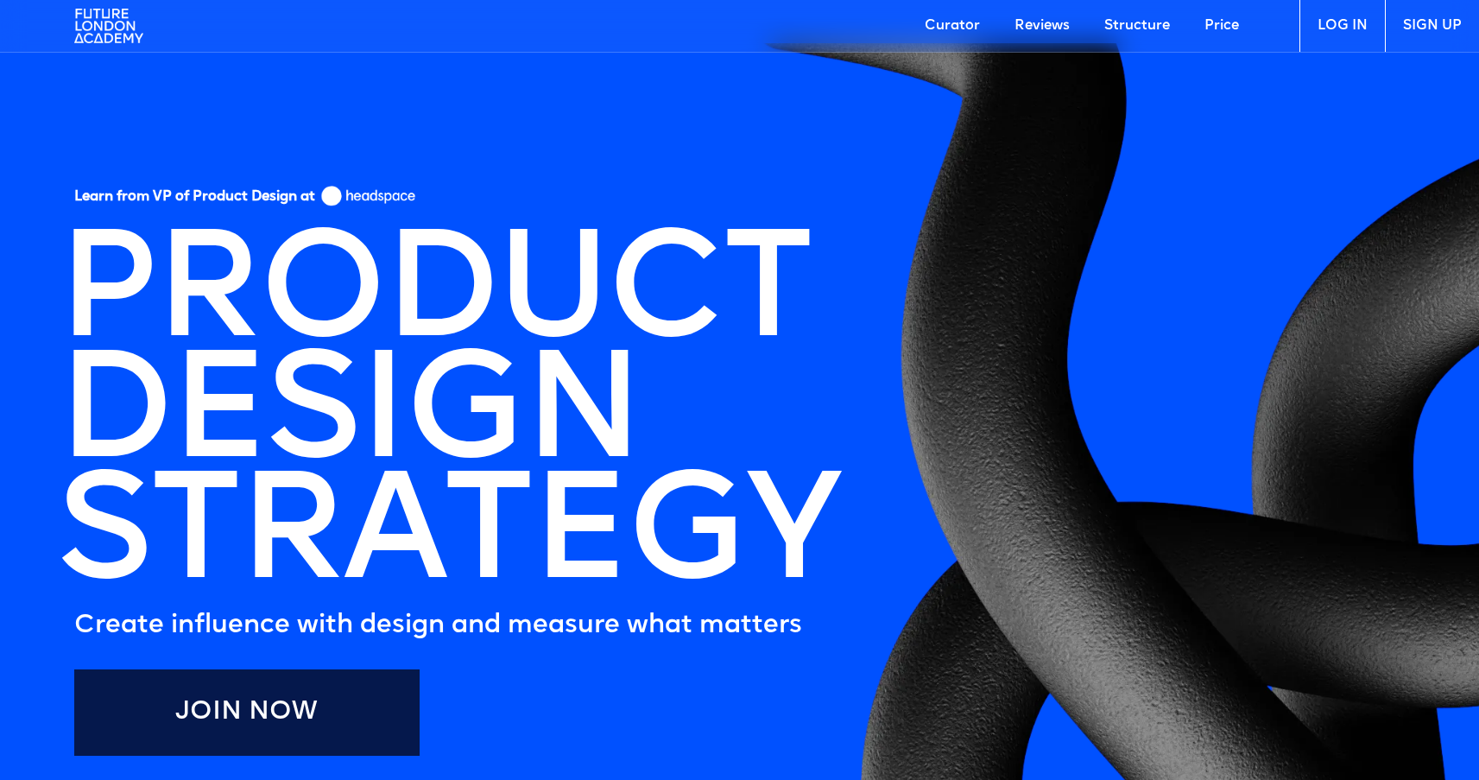 This screenshot has width=1479, height=780. What do you see at coordinates (433, 298) in the screenshot?
I see `h1: PRODUCT` at bounding box center [433, 298].